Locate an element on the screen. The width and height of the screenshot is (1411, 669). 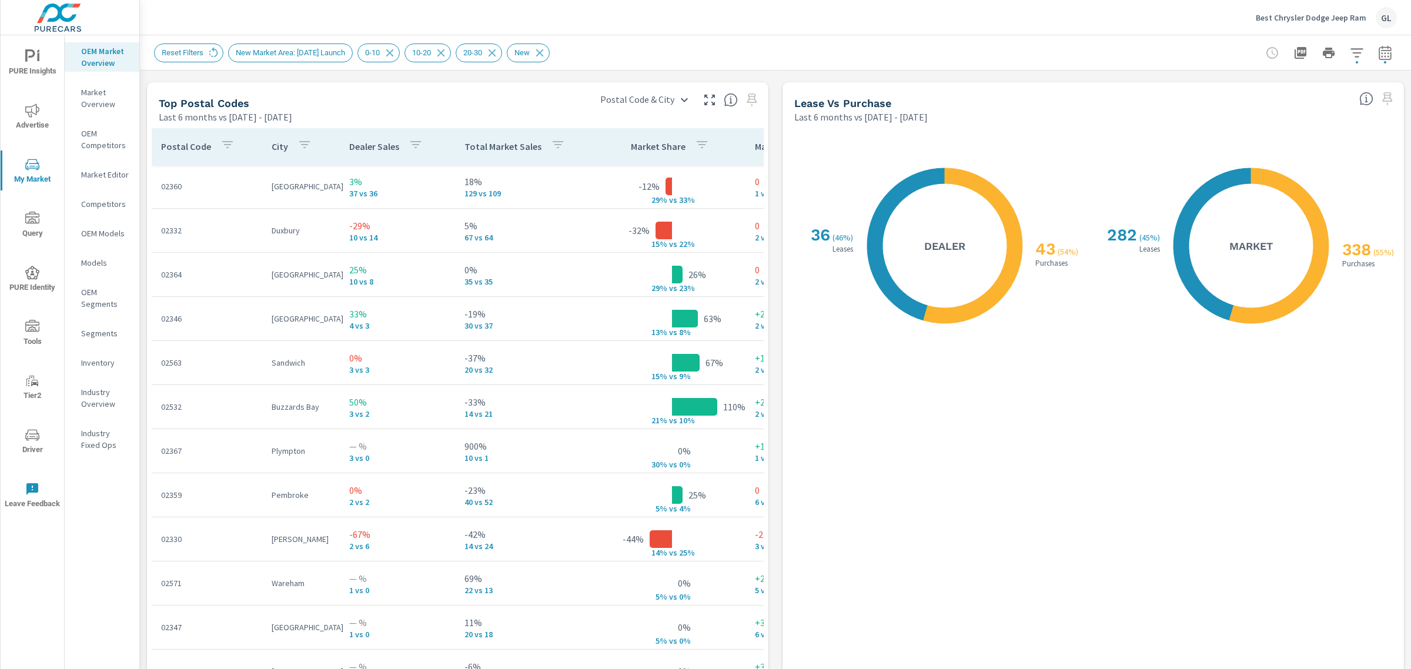
p: s 25% is located at coordinates (687, 553).